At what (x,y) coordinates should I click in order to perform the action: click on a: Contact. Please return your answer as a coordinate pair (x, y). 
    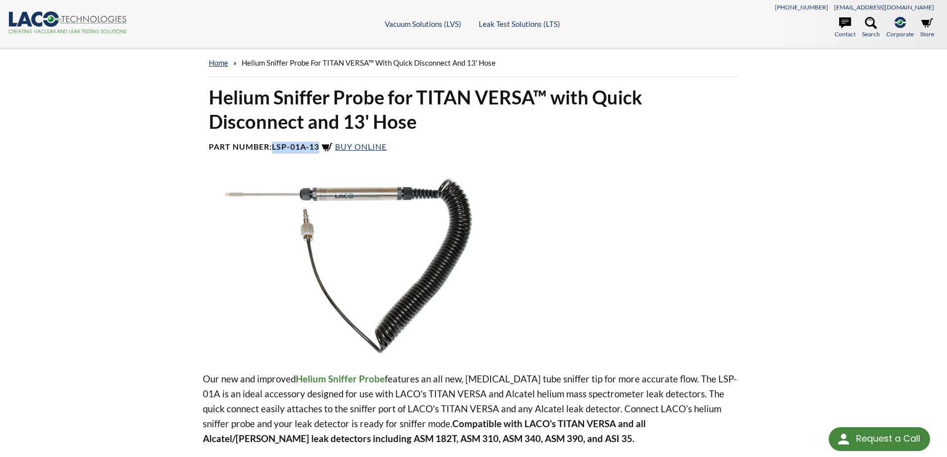
    Looking at the image, I should click on (845, 28).